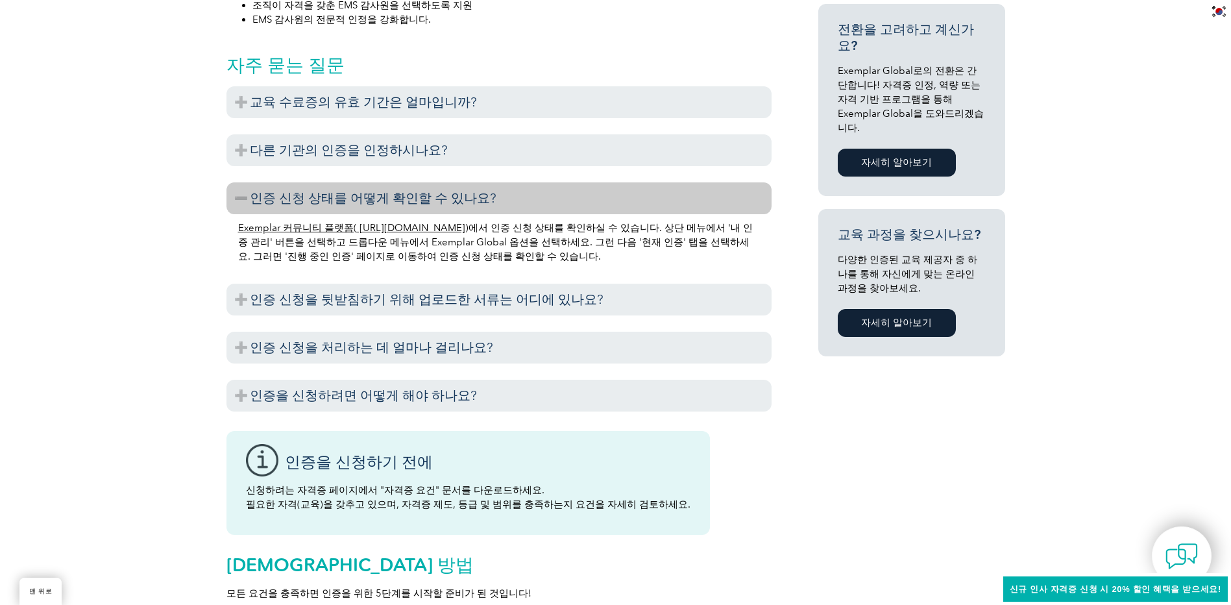 The height and width of the screenshot is (605, 1231). I want to click on font: . 상단 메뉴에서 '내 인증 관리' 버튼을 선택하고 드롭다운 메뉴에서 Exemplar Global 옵션을 선택하세요. 그런 다음 '현재 인증' 탭을 선택하세요. 그러면 '진행..., so click(495, 242).